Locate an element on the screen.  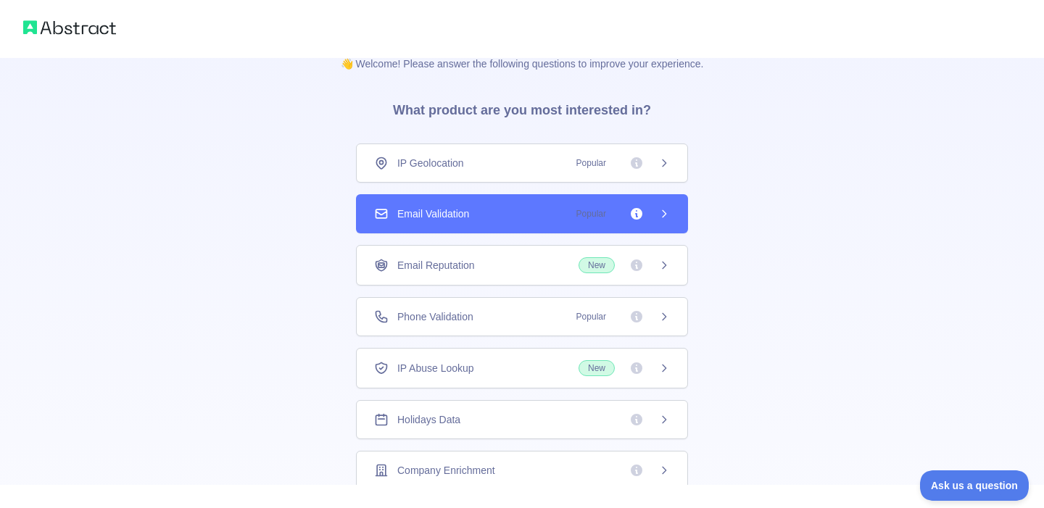
img: Abstract logo is located at coordinates (70, 28).